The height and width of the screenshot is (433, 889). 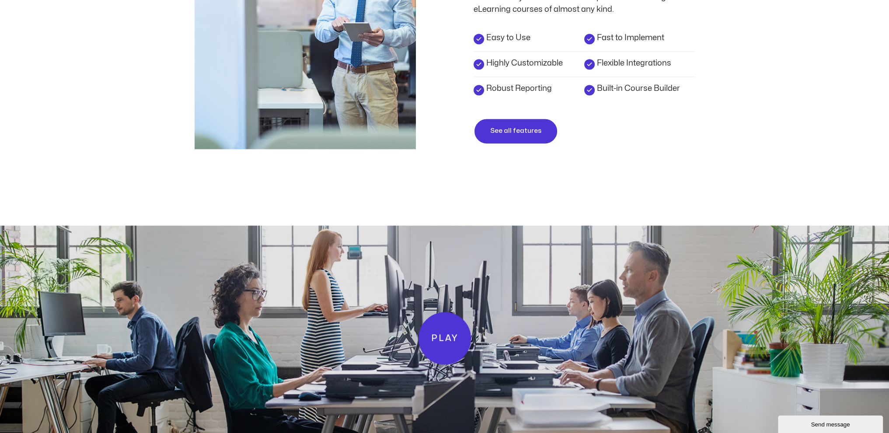 I want to click on span: Highly Customizable, so click(x=523, y=63).